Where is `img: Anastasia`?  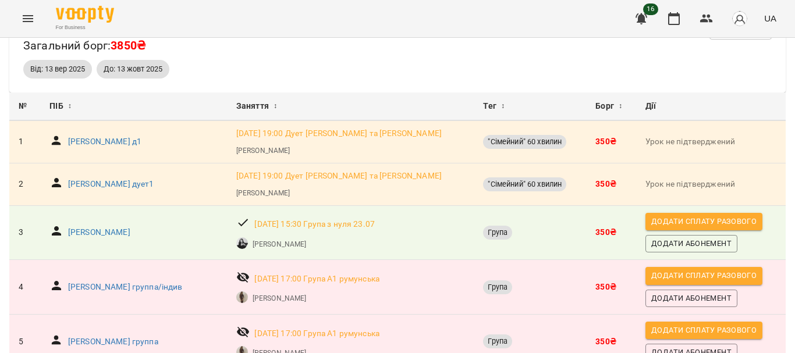 img: Anastasia is located at coordinates (242, 243).